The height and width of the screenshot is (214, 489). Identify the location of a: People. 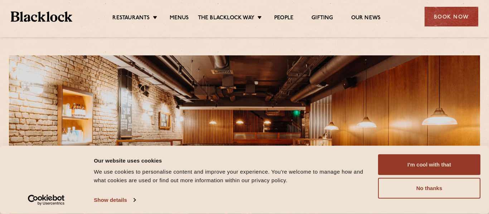
(284, 19).